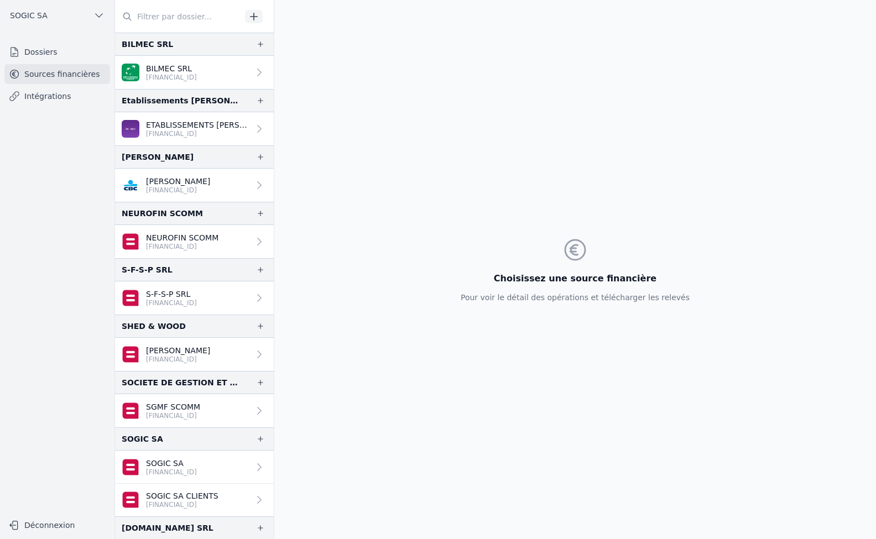 Image resolution: width=876 pixels, height=539 pixels. What do you see at coordinates (147, 270) in the screenshot?
I see `div: S-F-S-P SRL` at bounding box center [147, 270].